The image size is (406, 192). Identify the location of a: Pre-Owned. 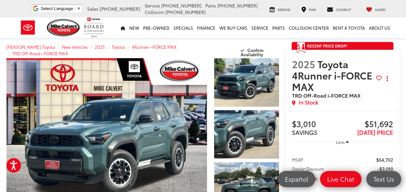
(156, 28).